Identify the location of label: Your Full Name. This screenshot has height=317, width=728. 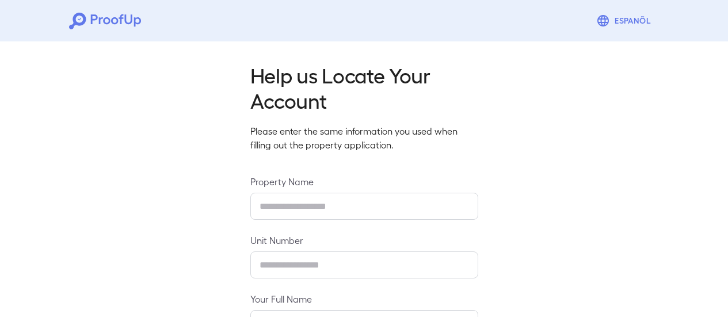
(364, 299).